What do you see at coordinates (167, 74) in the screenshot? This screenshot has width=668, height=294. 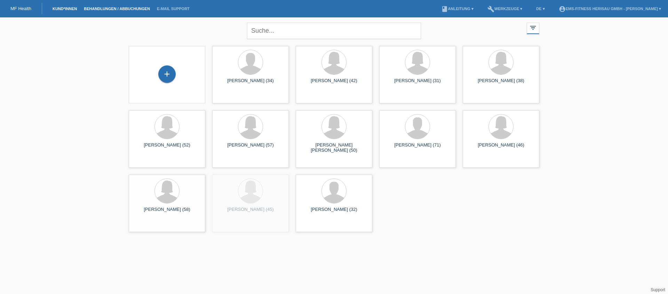 I see `div: Kund*in hinzufügen` at bounding box center [167, 74].